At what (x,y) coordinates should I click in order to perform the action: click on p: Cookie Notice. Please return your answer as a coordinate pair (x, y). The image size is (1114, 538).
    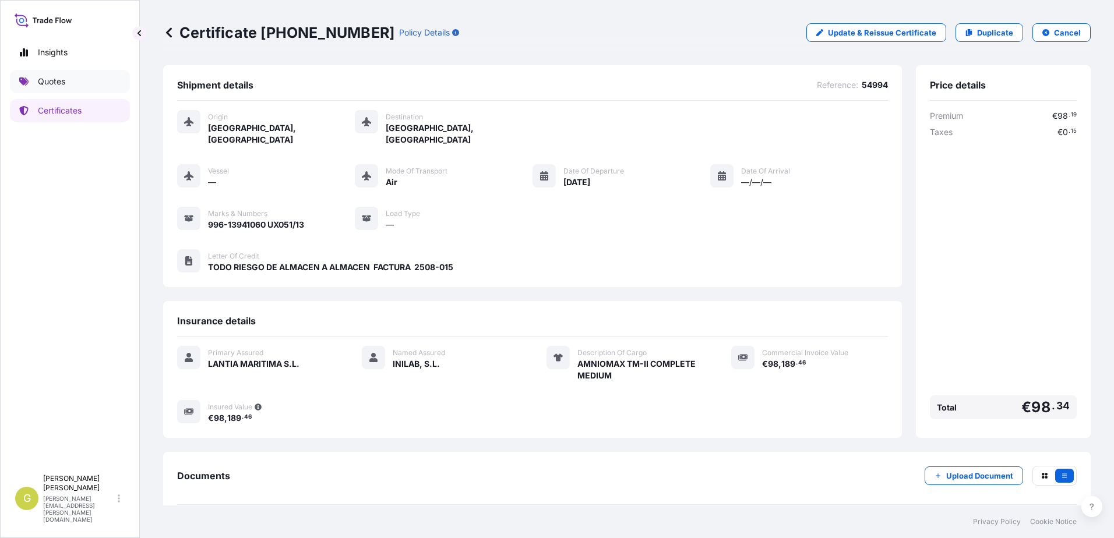
    Looking at the image, I should click on (1053, 522).